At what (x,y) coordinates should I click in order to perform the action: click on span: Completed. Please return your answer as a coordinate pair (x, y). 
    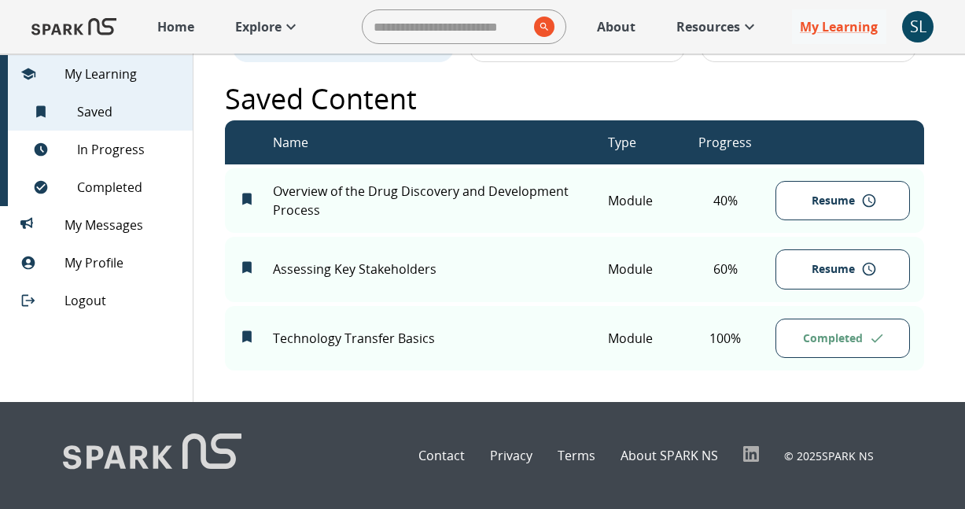
    Looking at the image, I should click on (128, 187).